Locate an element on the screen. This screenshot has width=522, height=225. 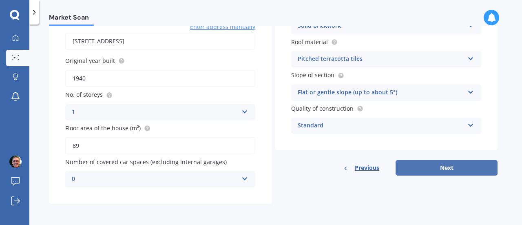
span: Roof material is located at coordinates (310, 42).